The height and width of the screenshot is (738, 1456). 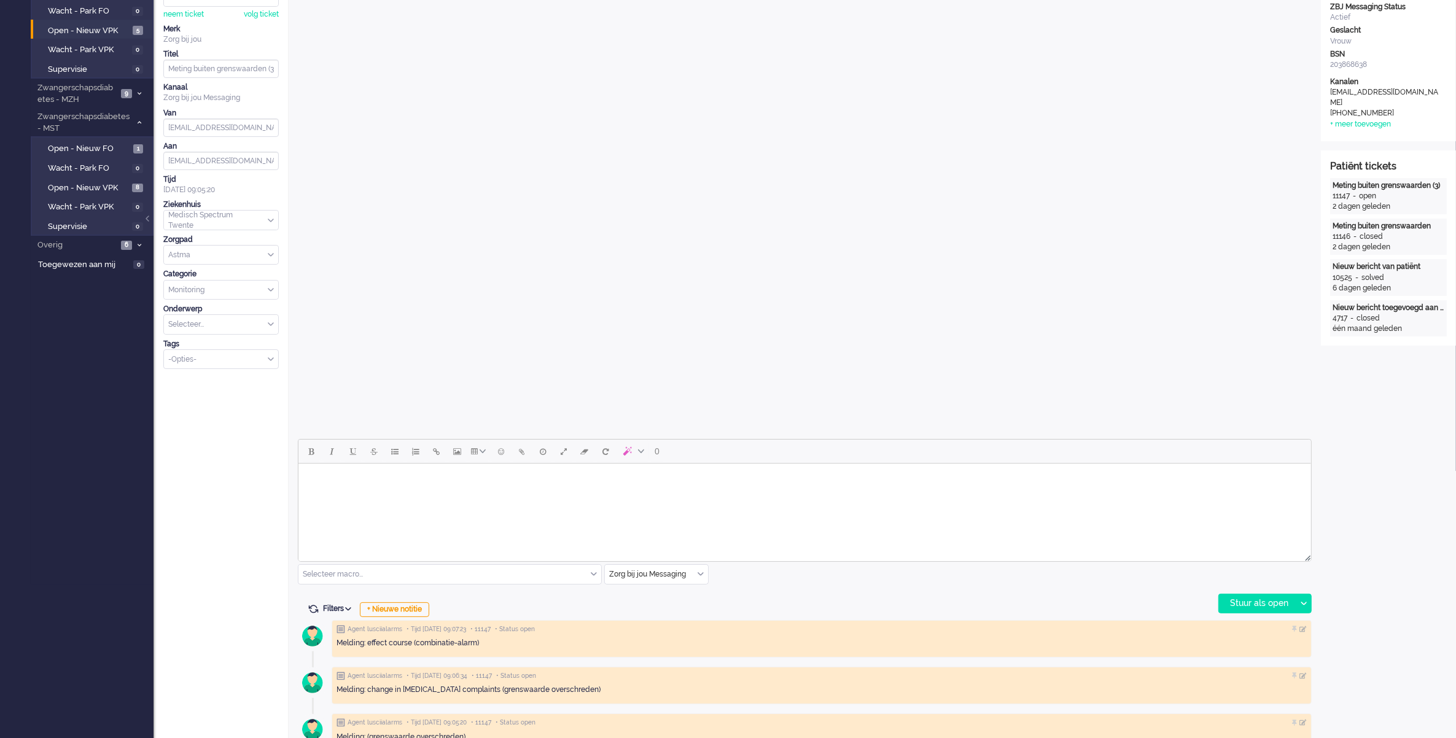 I want to click on button: AI, so click(x=632, y=451).